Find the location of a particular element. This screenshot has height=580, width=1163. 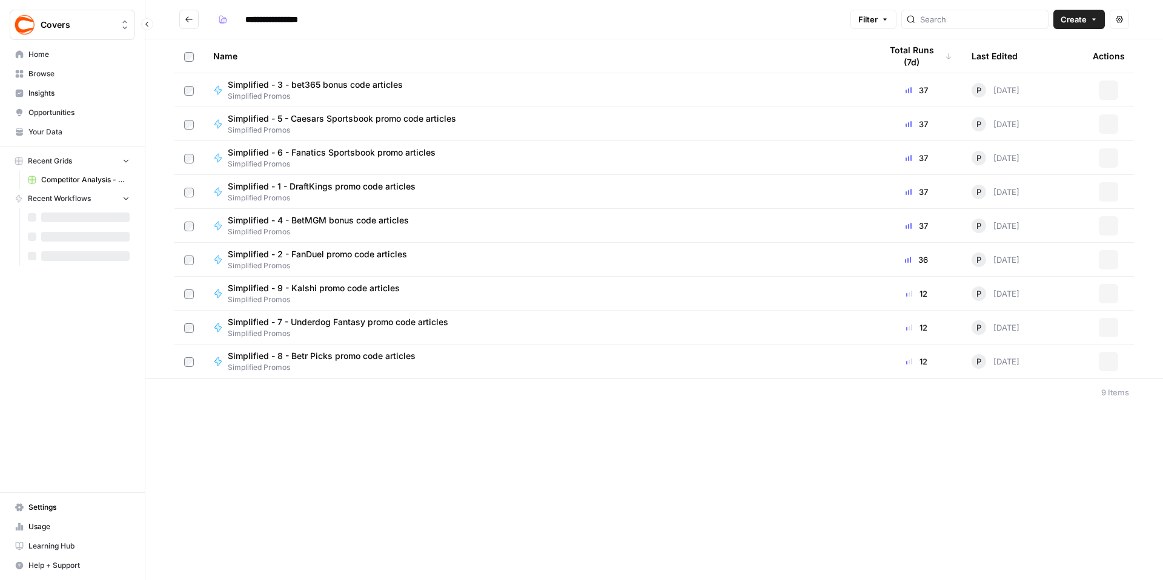

span: Covers is located at coordinates (77, 25).